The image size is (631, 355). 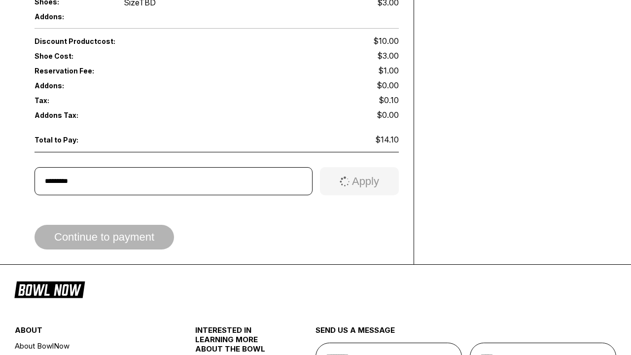 I want to click on a: About BowlNow, so click(x=90, y=346).